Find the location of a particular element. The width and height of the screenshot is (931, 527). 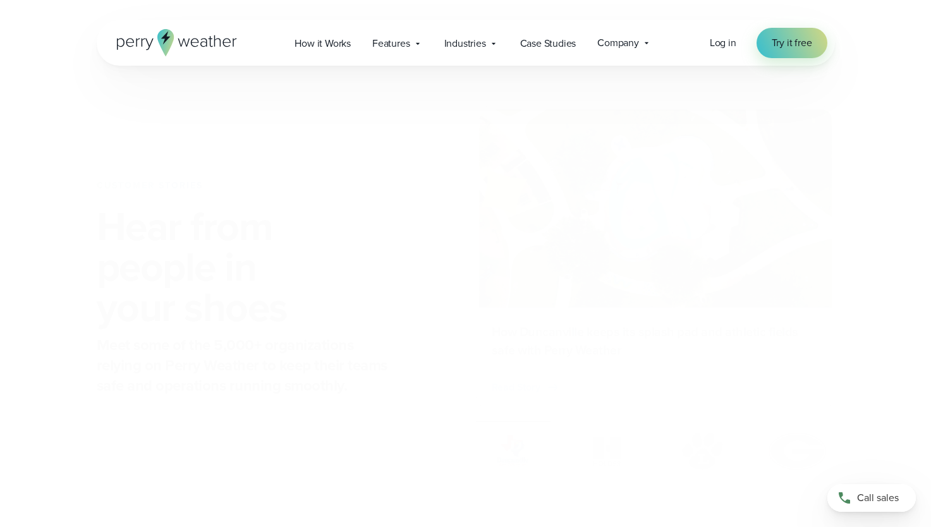

span: Try it free is located at coordinates (792, 43).